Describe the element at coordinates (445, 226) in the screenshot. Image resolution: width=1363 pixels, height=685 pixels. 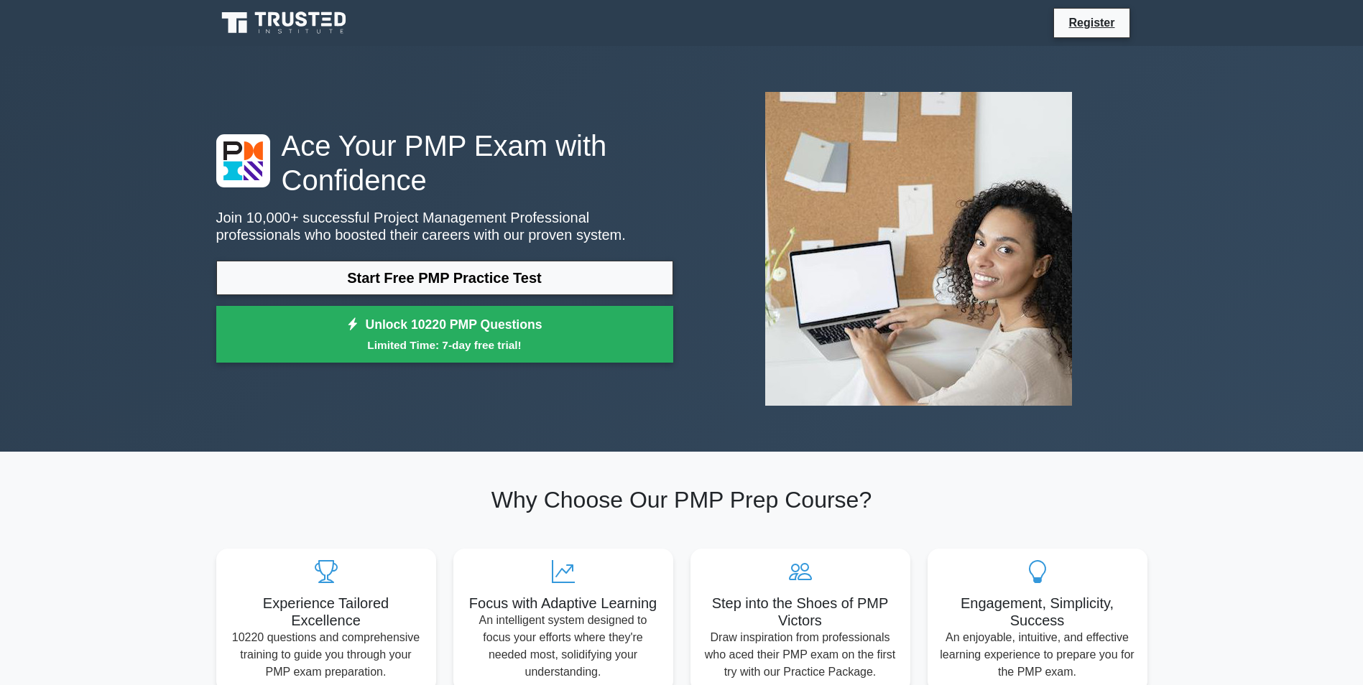
I see `p: Join 10,000+ successful Project Management Professional professionals who boosted their careers w...` at that location.